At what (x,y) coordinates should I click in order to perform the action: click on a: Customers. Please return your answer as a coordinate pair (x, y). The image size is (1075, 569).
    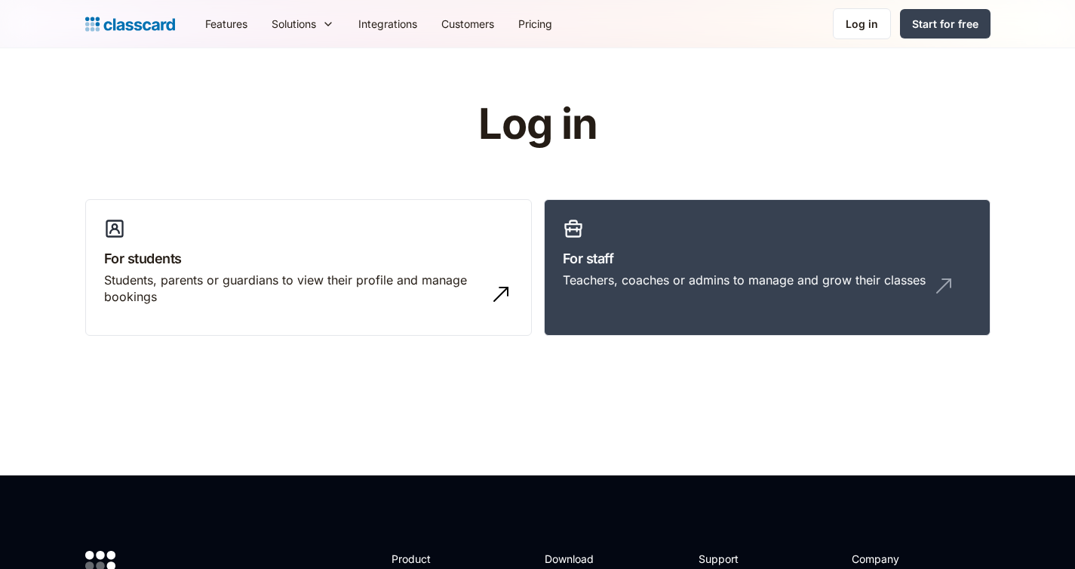
    Looking at the image, I should click on (468, 23).